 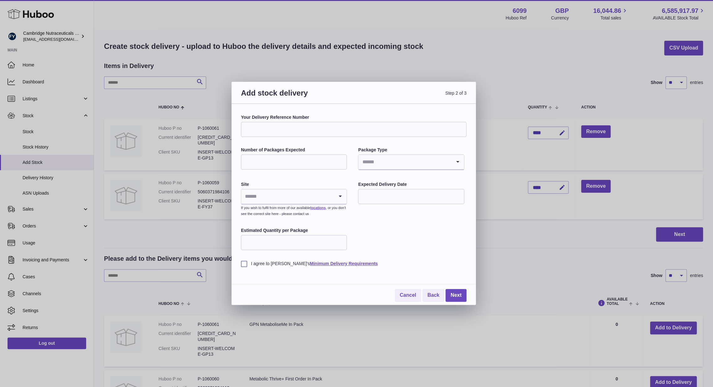 What do you see at coordinates (297, 96) in the screenshot?
I see `h3: Add stock delivery` at bounding box center [297, 96].